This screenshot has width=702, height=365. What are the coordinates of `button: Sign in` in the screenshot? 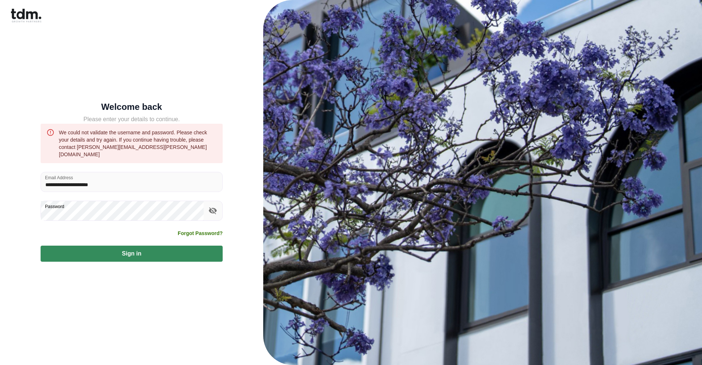 It's located at (132, 254).